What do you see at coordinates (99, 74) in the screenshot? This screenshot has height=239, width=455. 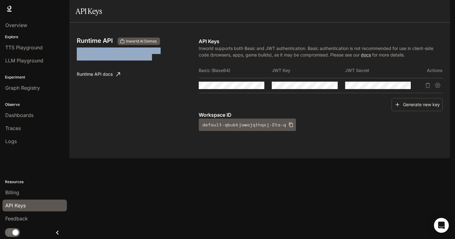 I see `a: Runtime API docs` at bounding box center [99, 74].